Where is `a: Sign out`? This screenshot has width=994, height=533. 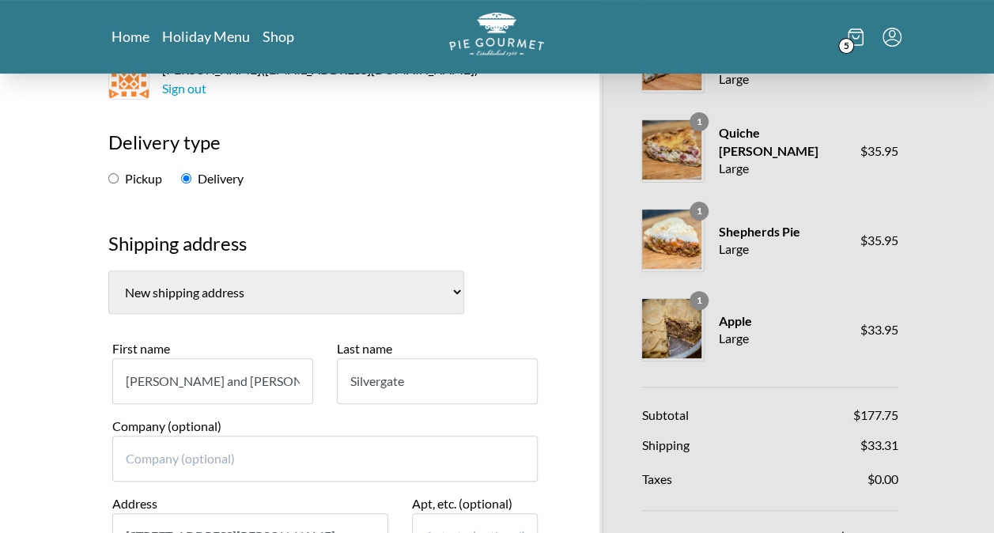 a: Sign out is located at coordinates (184, 88).